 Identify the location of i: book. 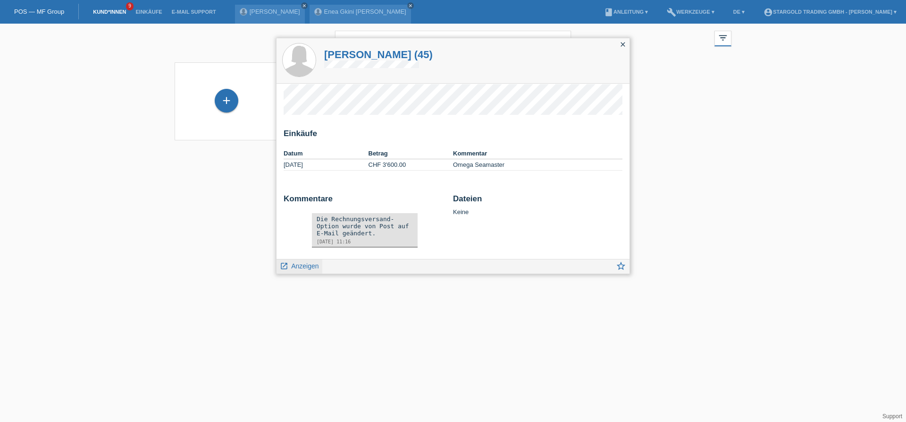
(609, 12).